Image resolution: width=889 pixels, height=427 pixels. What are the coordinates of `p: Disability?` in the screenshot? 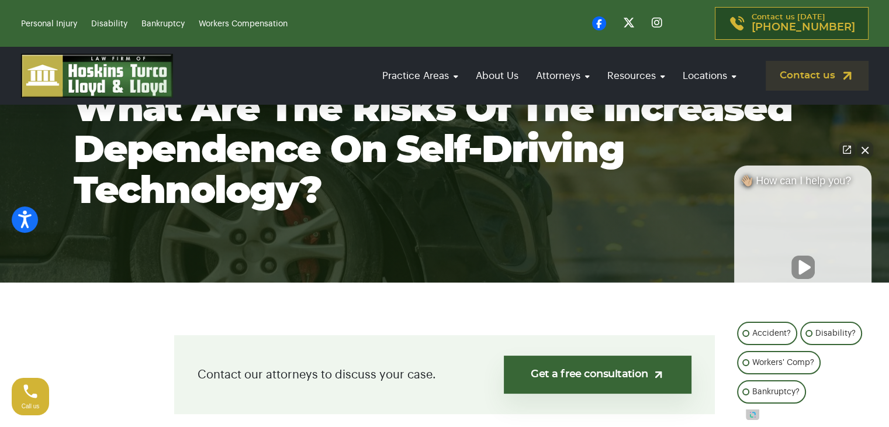 It's located at (835, 333).